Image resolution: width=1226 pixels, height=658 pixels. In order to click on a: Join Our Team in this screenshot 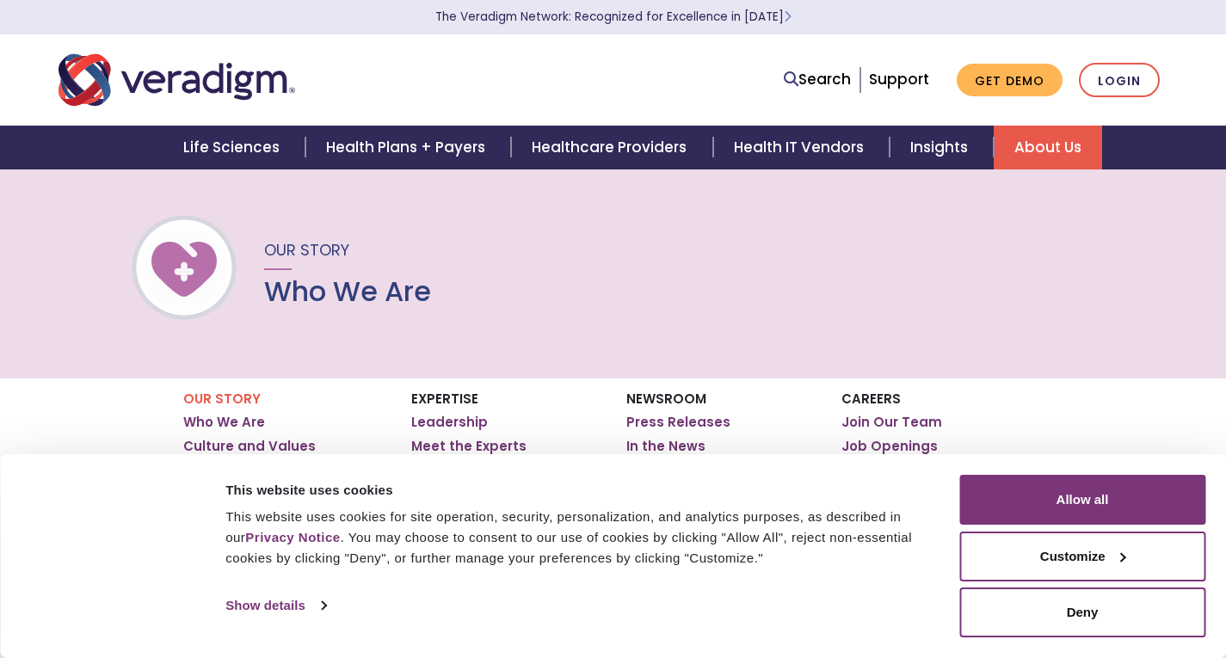, I will do `click(891, 422)`.